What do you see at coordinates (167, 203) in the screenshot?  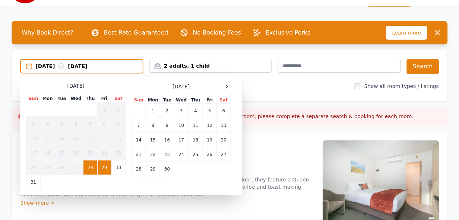 I see `div: Show more >` at bounding box center [167, 203].